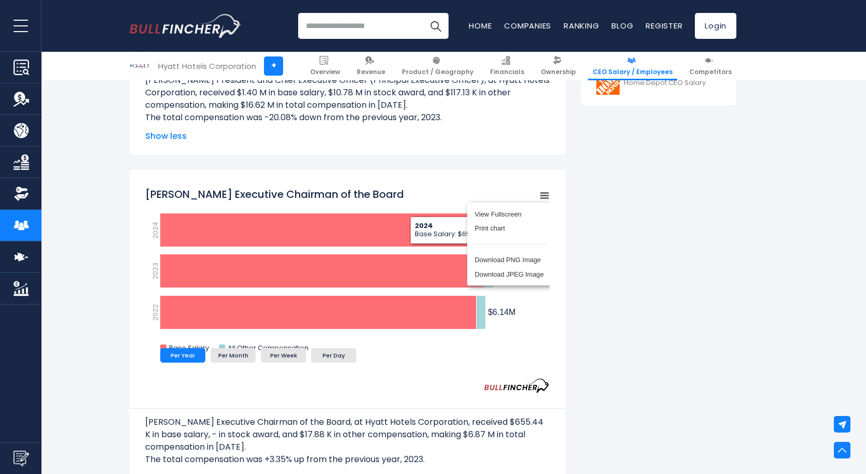 This screenshot has height=474, width=866. I want to click on a: Blog, so click(622, 25).